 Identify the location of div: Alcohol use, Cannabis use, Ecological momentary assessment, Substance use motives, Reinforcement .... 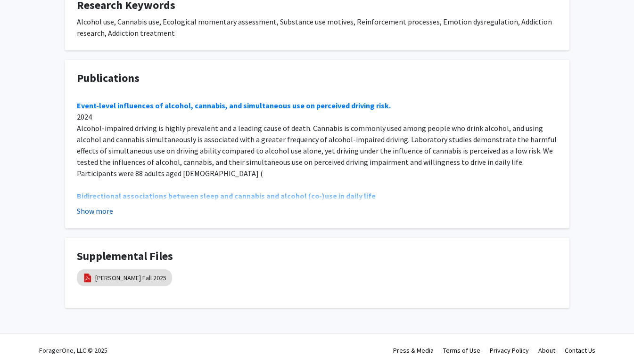
(317, 27).